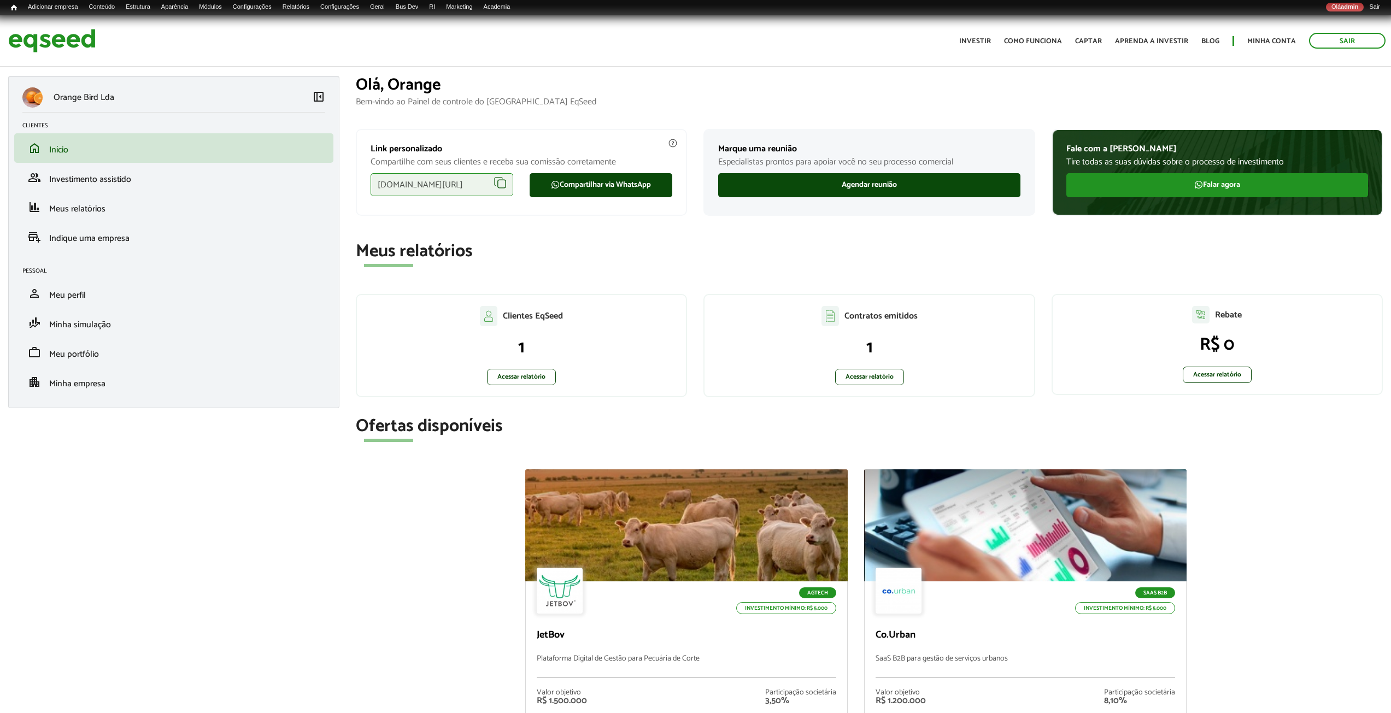 The height and width of the screenshot is (713, 1391). Describe the element at coordinates (34, 178) in the screenshot. I see `span: group` at that location.